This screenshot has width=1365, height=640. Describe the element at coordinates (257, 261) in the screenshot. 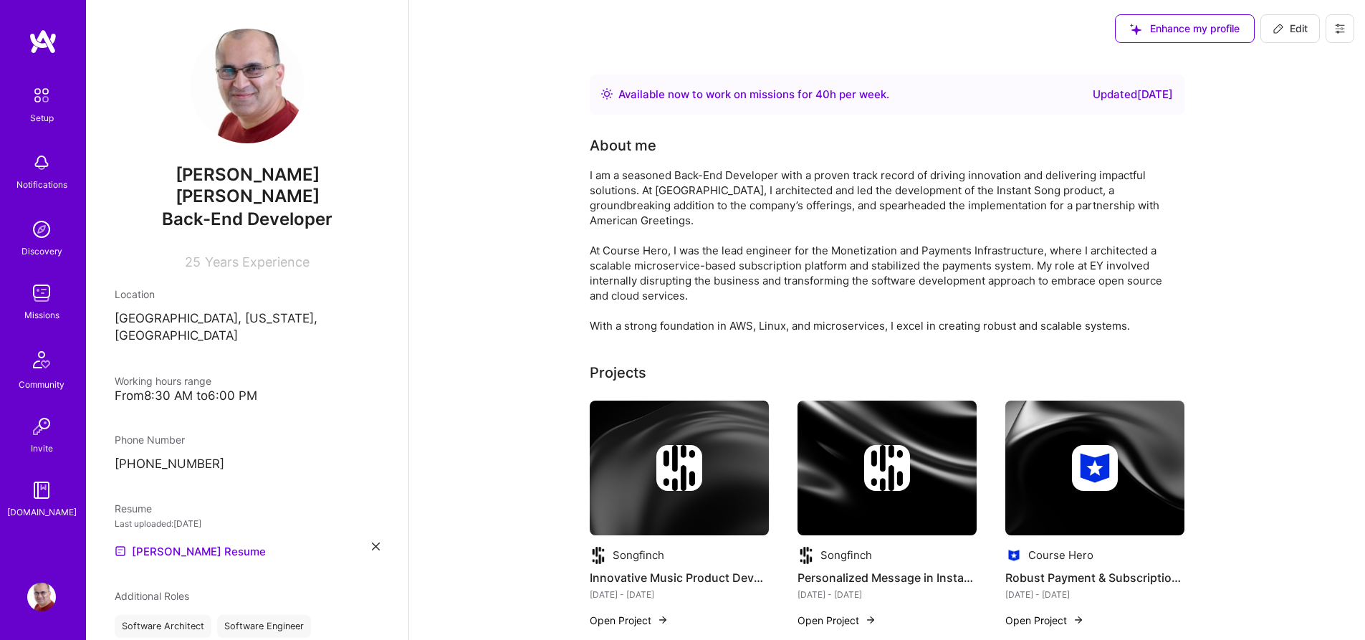

I see `span: Years Experience` at that location.